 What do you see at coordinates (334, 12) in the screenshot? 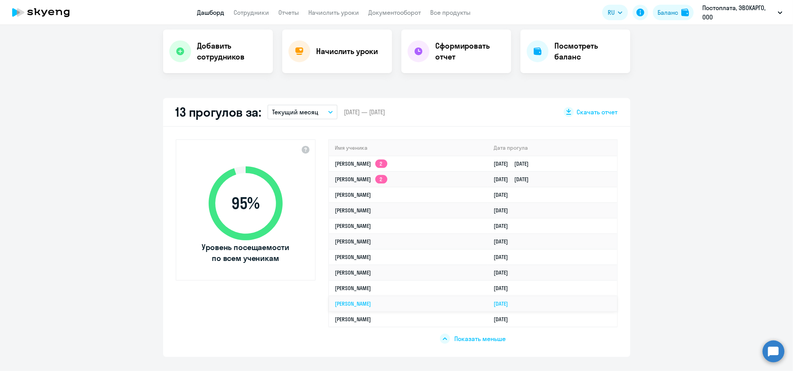
I see `a: Начислить уроки` at bounding box center [334, 12].